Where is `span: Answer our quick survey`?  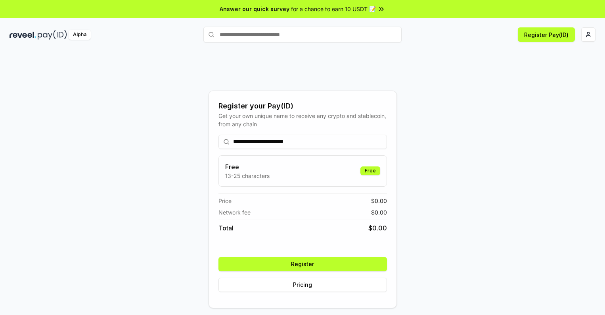
span: Answer our quick survey is located at coordinates (255, 9).